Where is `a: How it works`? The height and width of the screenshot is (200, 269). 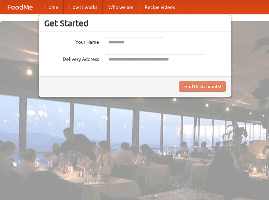 a: How it works is located at coordinates (83, 7).